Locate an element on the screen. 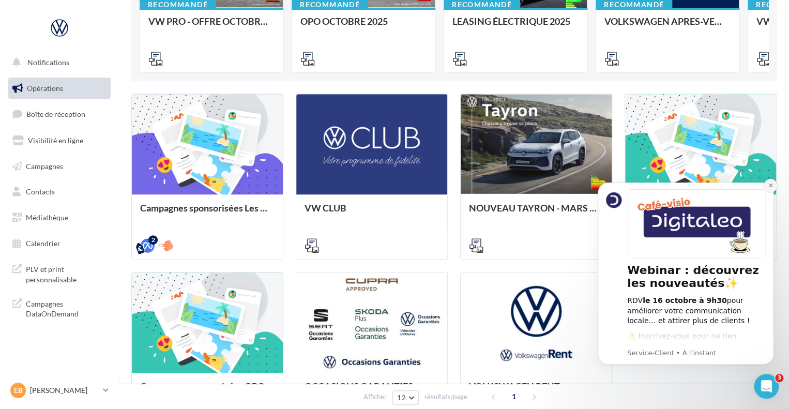  span: PLV et print personnalisable is located at coordinates (66, 273).